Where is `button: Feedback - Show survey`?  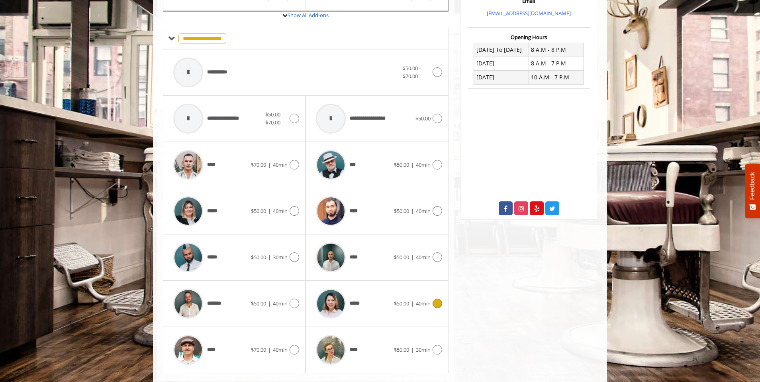
button: Feedback - Show survey is located at coordinates (753, 191).